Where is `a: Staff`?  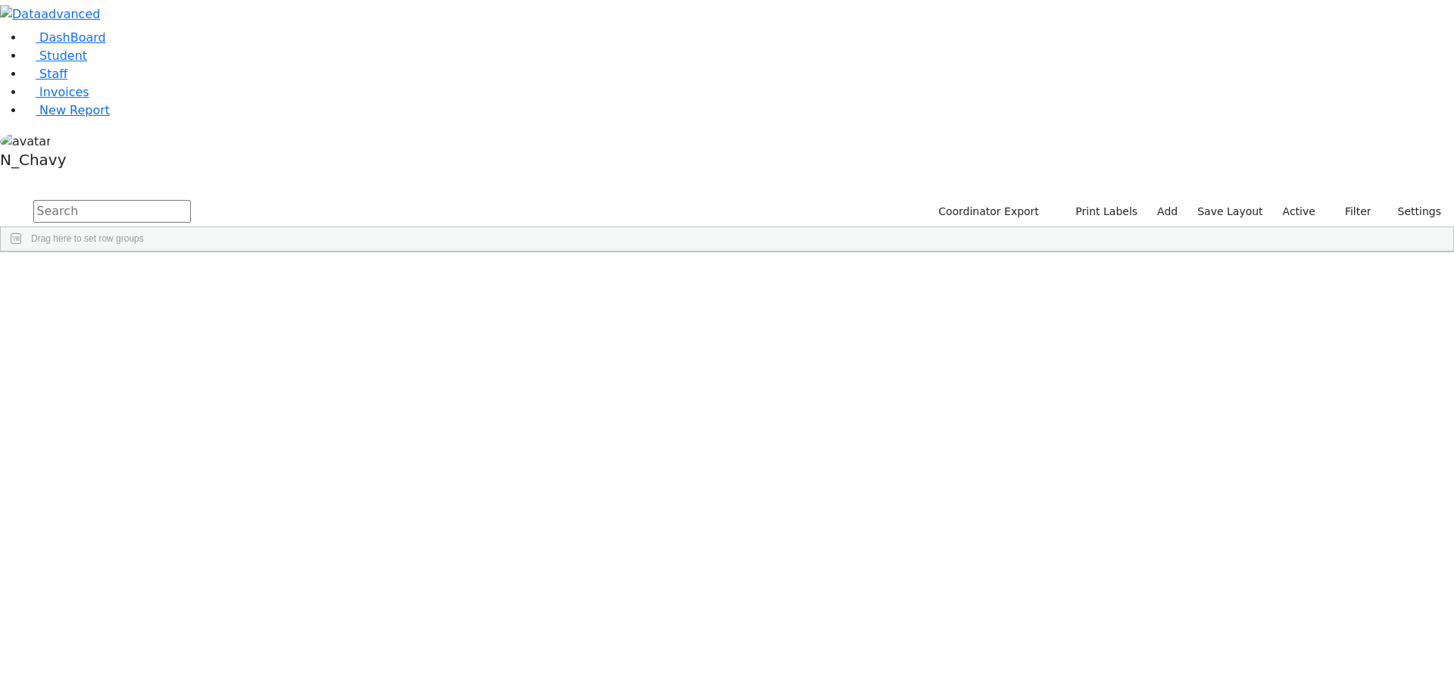
a: Staff is located at coordinates (45, 73).